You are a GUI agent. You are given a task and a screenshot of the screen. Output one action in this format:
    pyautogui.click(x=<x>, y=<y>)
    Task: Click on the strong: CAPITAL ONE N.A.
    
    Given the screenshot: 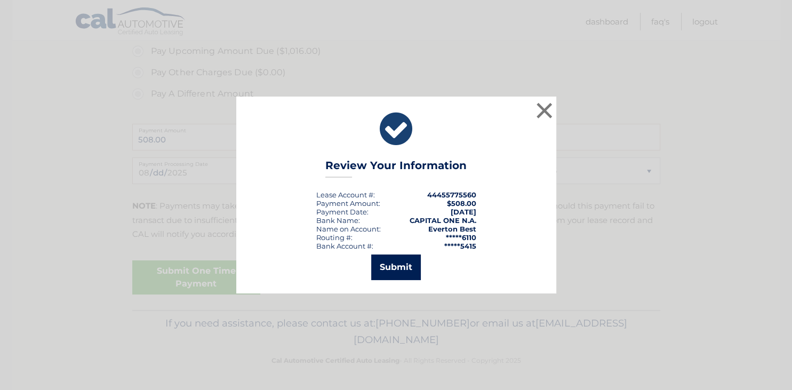 What is the action you would take?
    pyautogui.click(x=443, y=220)
    